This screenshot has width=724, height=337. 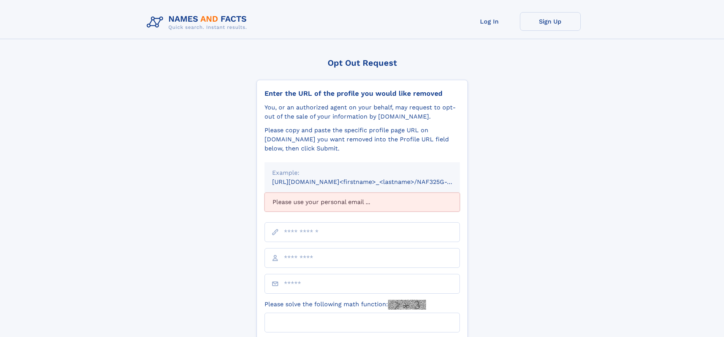 What do you see at coordinates (489, 21) in the screenshot?
I see `a: Log In` at bounding box center [489, 21].